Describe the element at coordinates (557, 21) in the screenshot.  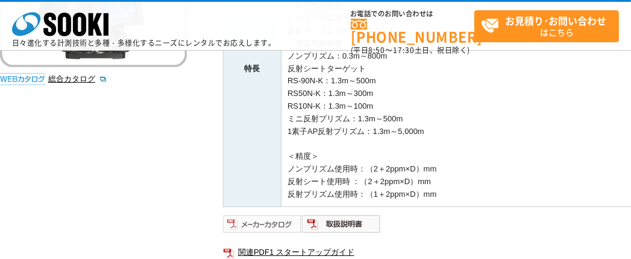
I see `strong: お見積り･お問い合わせ` at that location.